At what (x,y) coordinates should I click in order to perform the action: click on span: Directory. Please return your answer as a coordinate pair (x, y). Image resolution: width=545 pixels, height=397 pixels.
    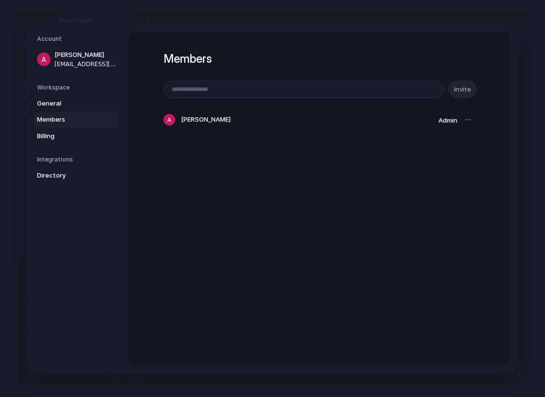
    Looking at the image, I should click on (68, 176).